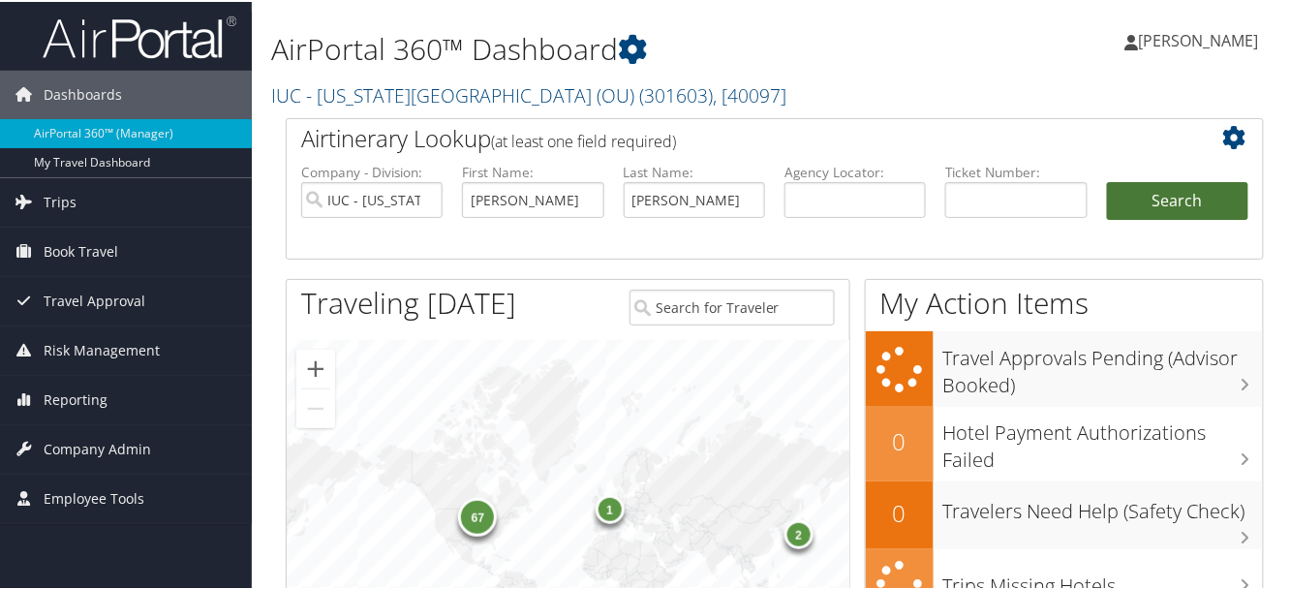  I want to click on span: Reporting, so click(76, 398).